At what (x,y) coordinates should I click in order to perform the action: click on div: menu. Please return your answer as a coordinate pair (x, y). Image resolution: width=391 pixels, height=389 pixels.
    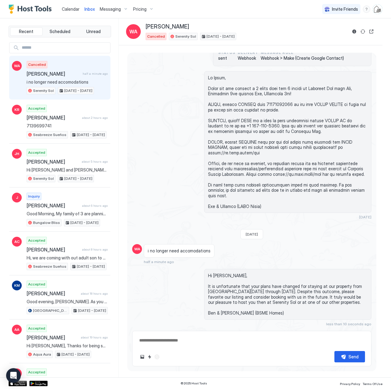
    Looking at the image, I should click on (367, 9).